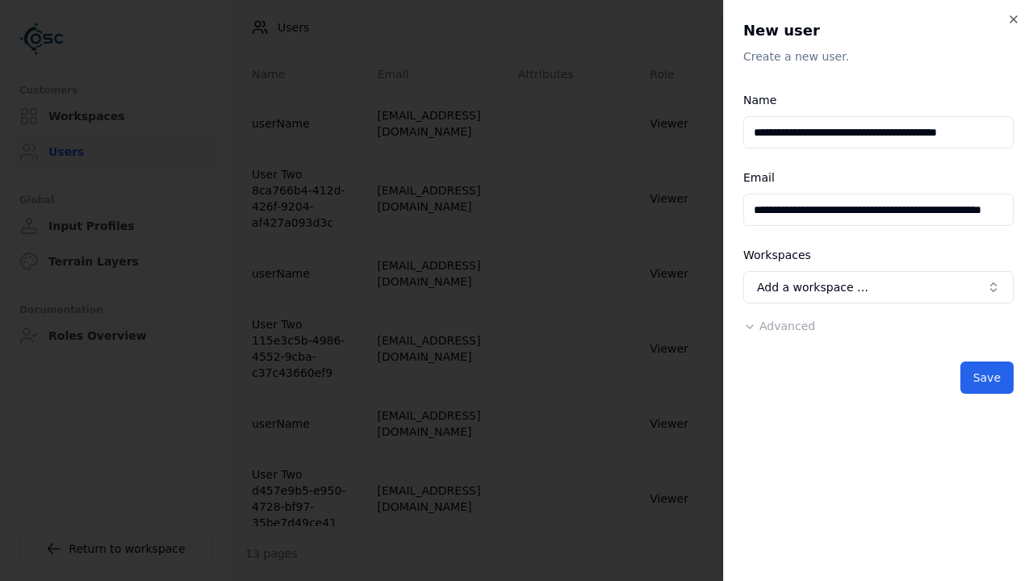 The height and width of the screenshot is (581, 1033). Describe the element at coordinates (878, 31) in the screenshot. I see `h2: New user` at that location.